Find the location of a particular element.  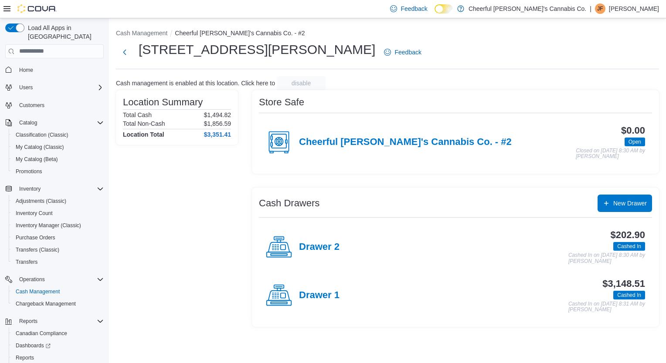

button: Transfers (Classic) is located at coordinates (58, 250).